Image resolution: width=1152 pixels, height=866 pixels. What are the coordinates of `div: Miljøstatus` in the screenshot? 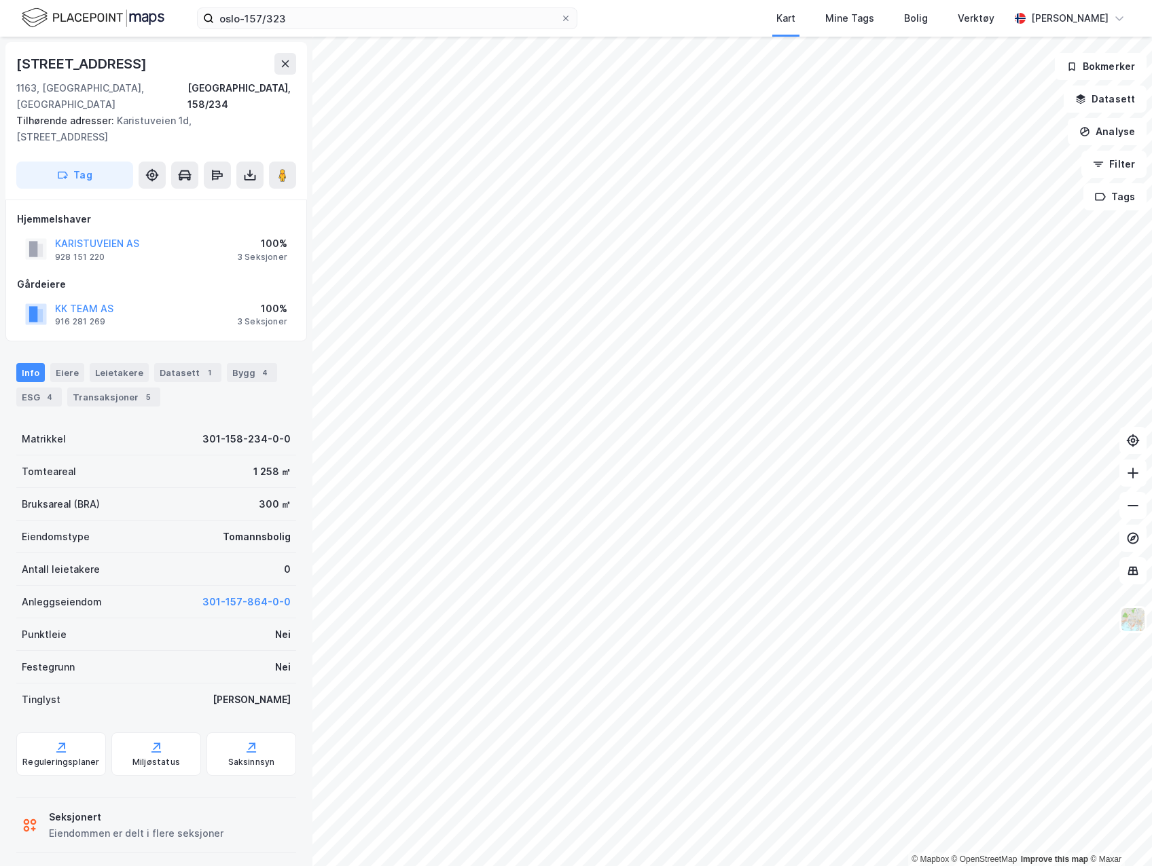 It's located at (156, 763).